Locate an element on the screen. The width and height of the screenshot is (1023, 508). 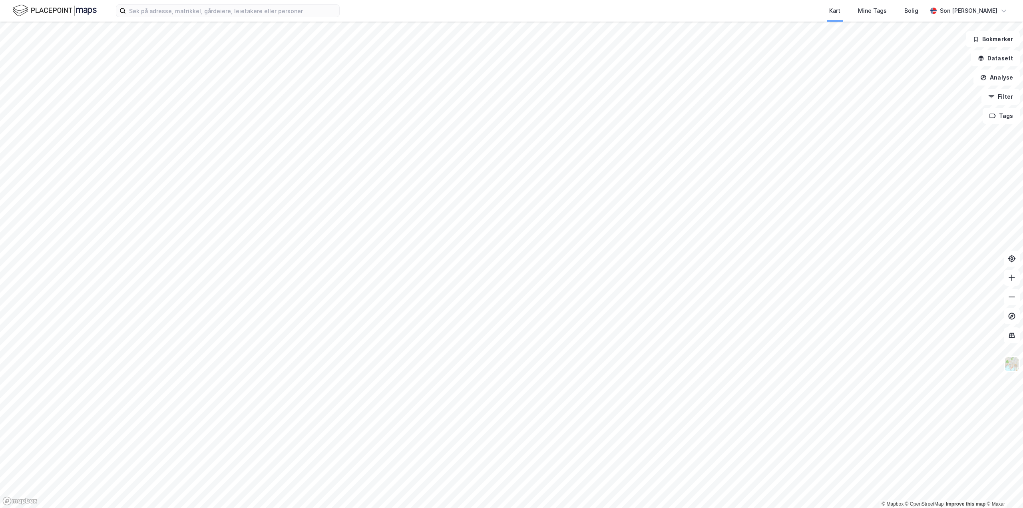
a: OpenStreetMap is located at coordinates (925, 504).